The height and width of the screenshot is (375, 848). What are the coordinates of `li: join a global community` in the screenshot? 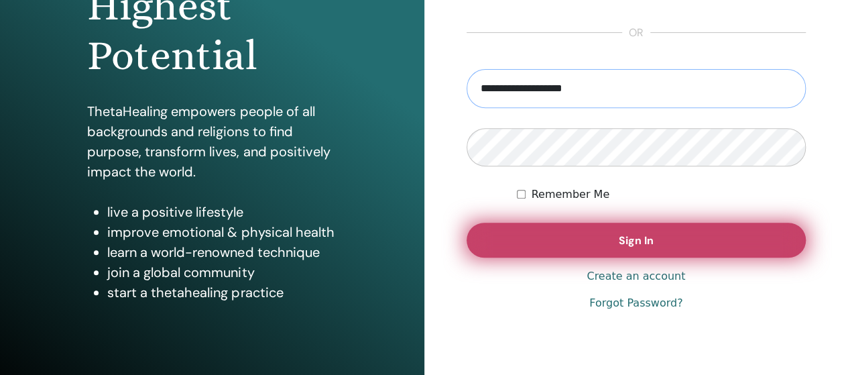 It's located at (222, 272).